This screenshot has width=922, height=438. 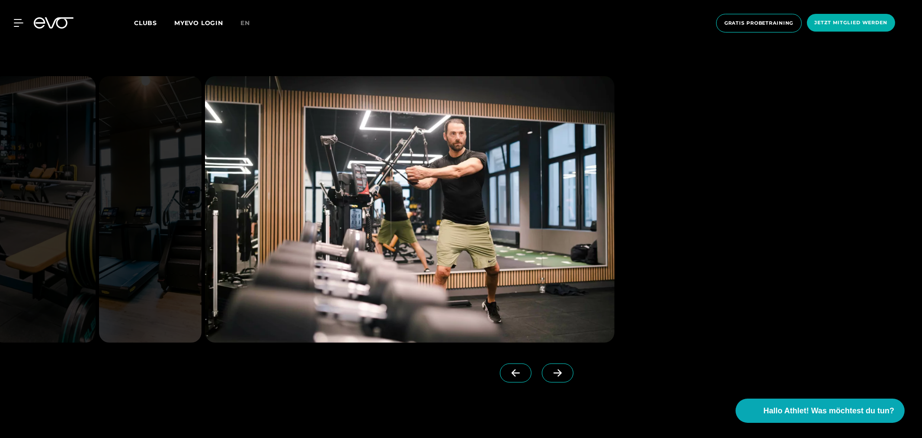 What do you see at coordinates (245, 23) in the screenshot?
I see `span: en` at bounding box center [245, 23].